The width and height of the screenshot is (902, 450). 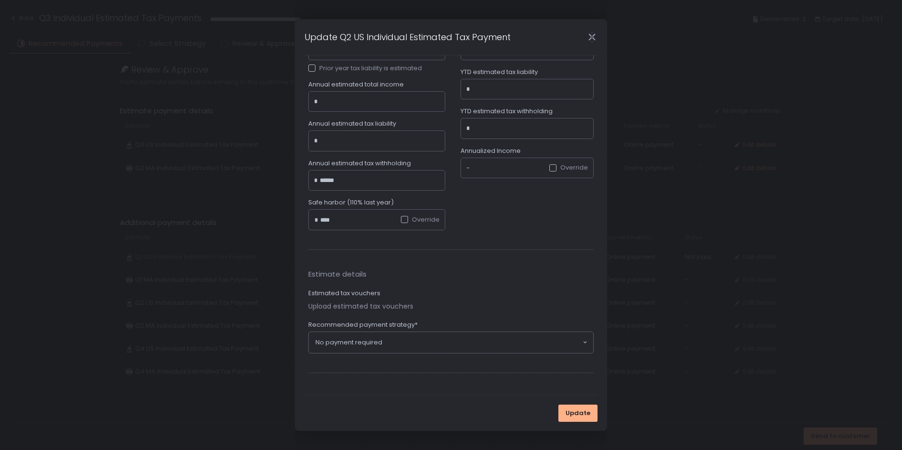 What do you see at coordinates (352, 124) in the screenshot?
I see `span: Annual estimated tax liability` at bounding box center [352, 124].